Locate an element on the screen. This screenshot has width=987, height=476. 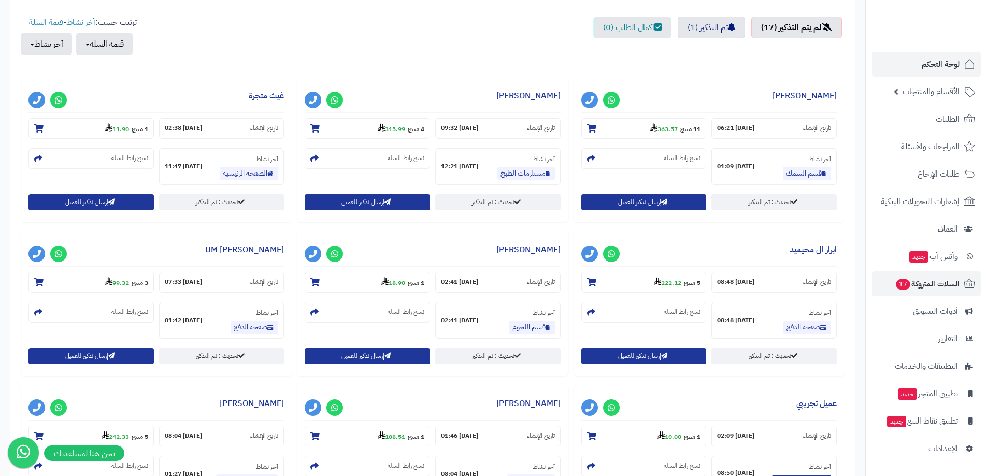
span: تطبيق المتجر is located at coordinates (928, 394).